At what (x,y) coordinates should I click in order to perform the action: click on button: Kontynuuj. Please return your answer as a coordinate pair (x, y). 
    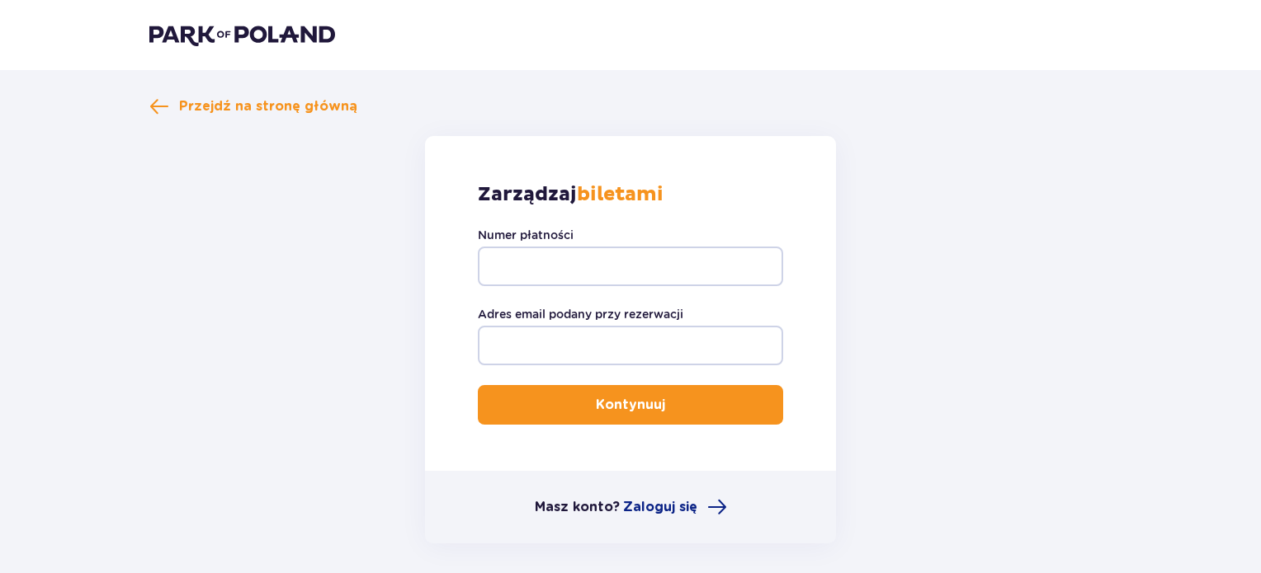
    Looking at the image, I should click on (630, 405).